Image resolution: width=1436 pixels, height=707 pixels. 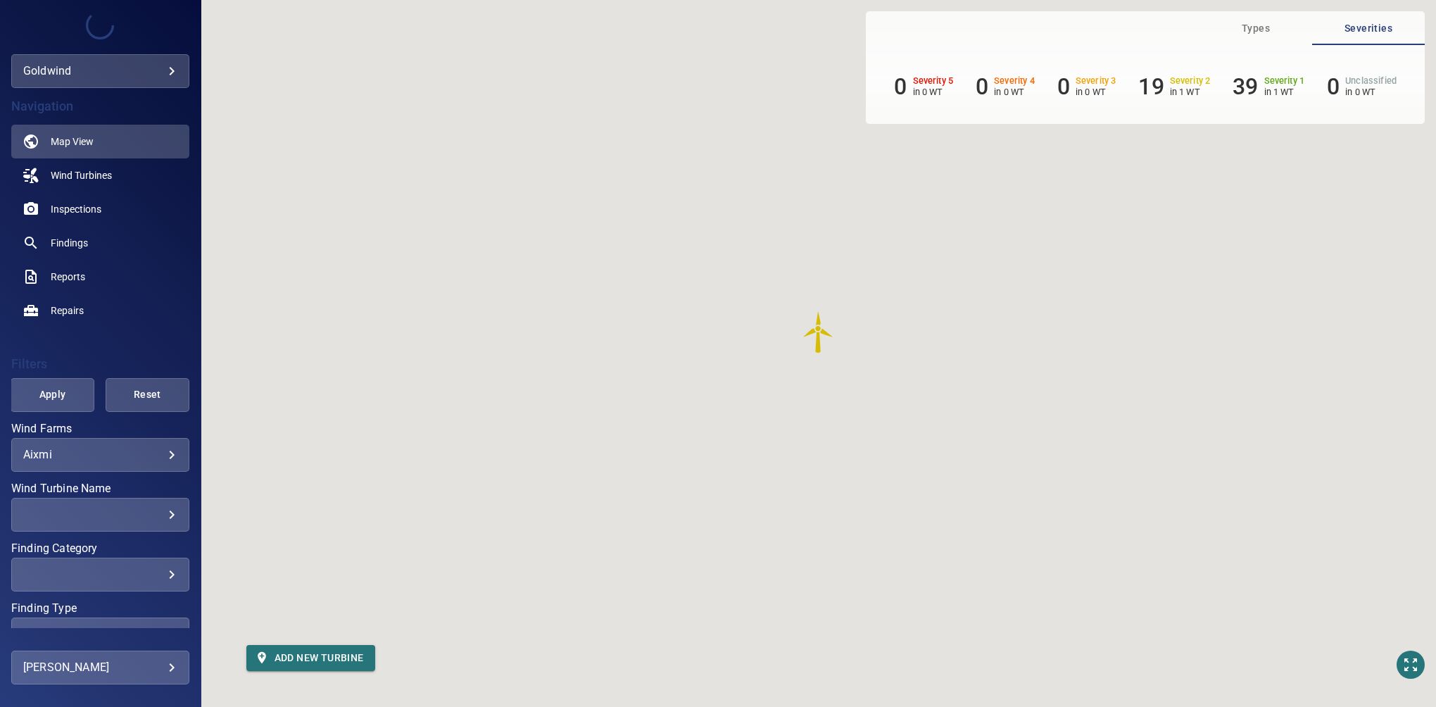 What do you see at coordinates (310, 657) in the screenshot?
I see `span: Add new turbine` at bounding box center [310, 657].